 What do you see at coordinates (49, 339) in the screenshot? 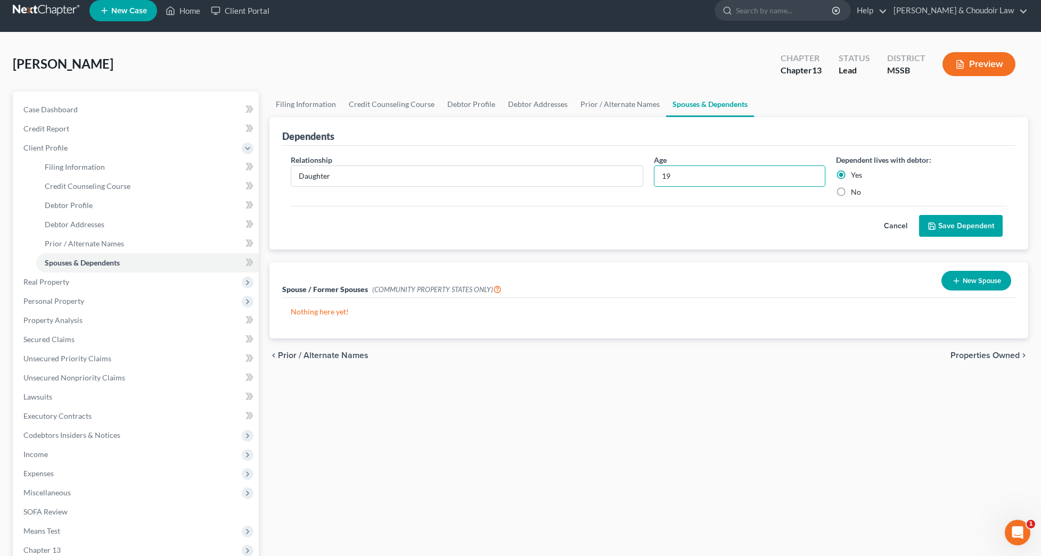
I see `span: Secured Claims` at bounding box center [49, 339].